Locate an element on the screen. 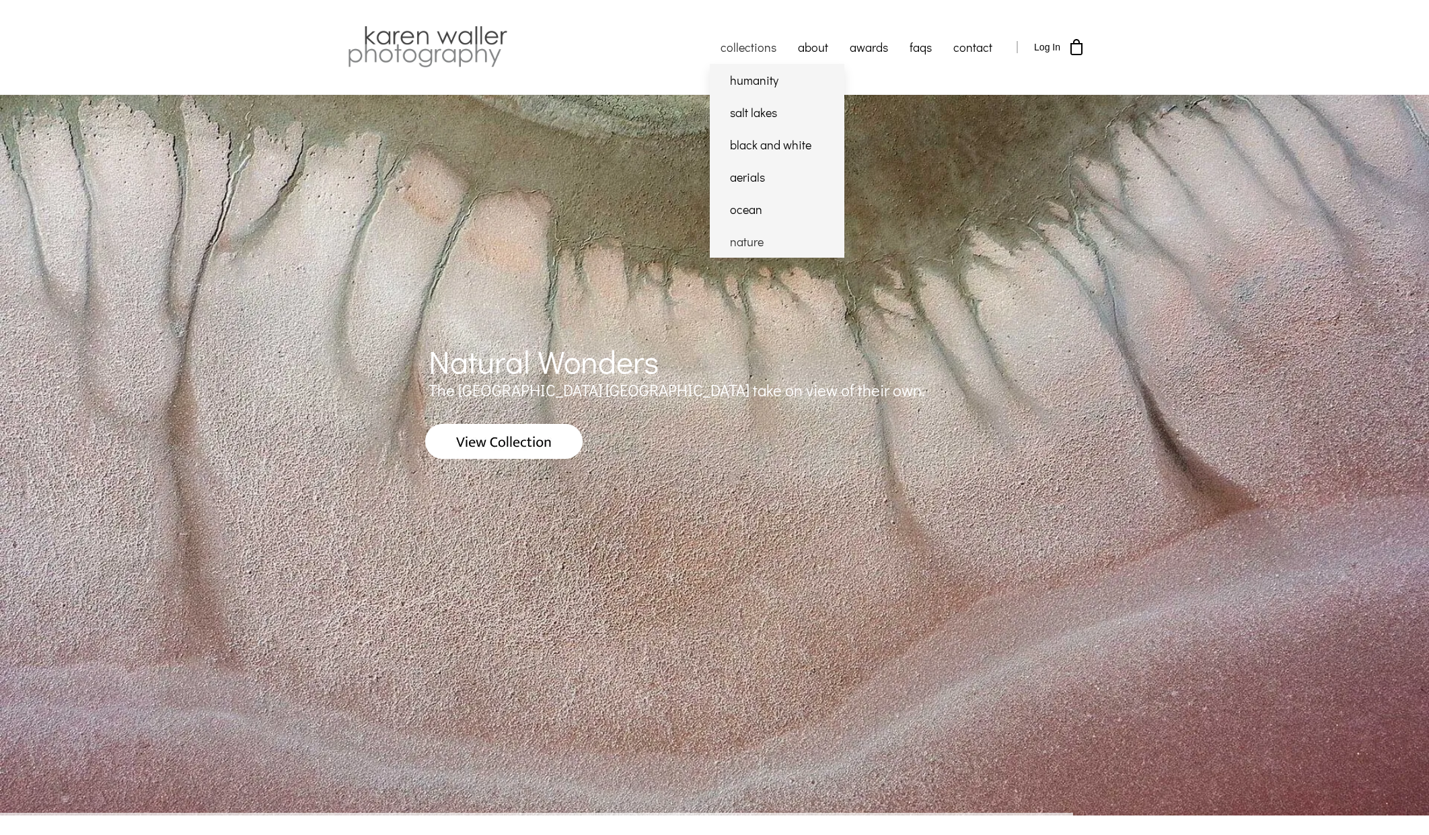 The image size is (1429, 835). span: Natural Wonders is located at coordinates (544, 361).